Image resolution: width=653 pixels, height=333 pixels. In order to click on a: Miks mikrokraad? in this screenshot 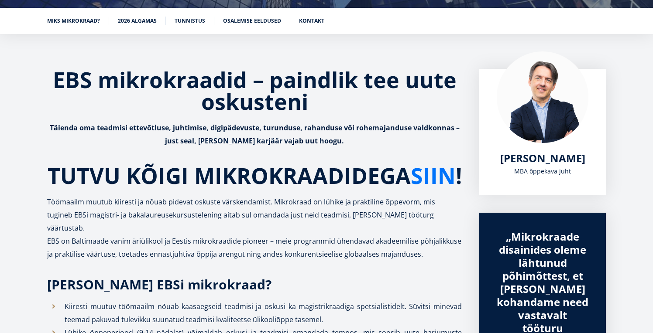, I will do `click(73, 21)`.